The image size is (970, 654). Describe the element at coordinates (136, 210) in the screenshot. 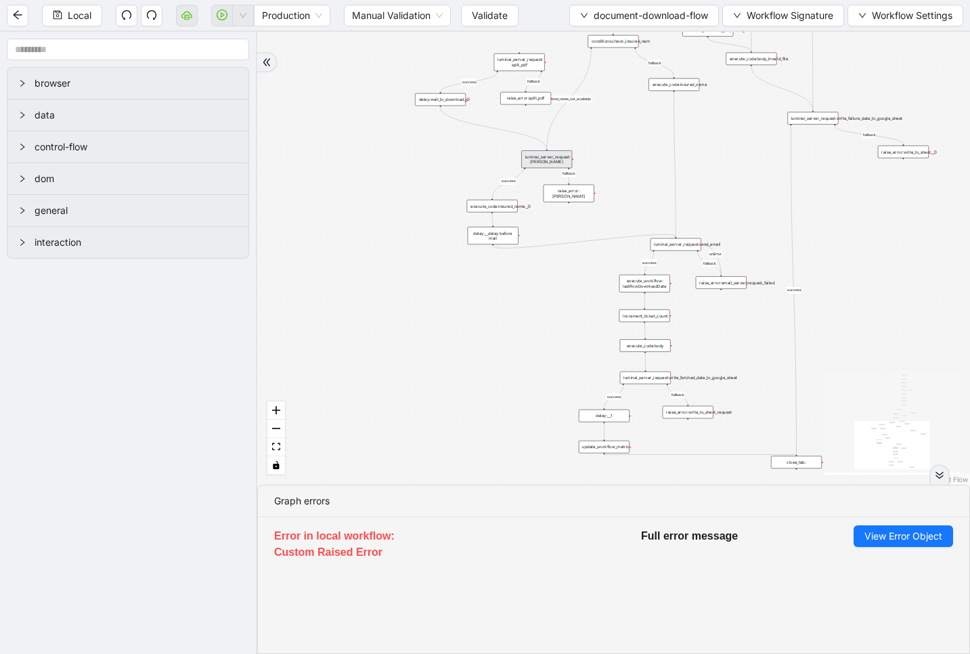

I see `span: general` at that location.